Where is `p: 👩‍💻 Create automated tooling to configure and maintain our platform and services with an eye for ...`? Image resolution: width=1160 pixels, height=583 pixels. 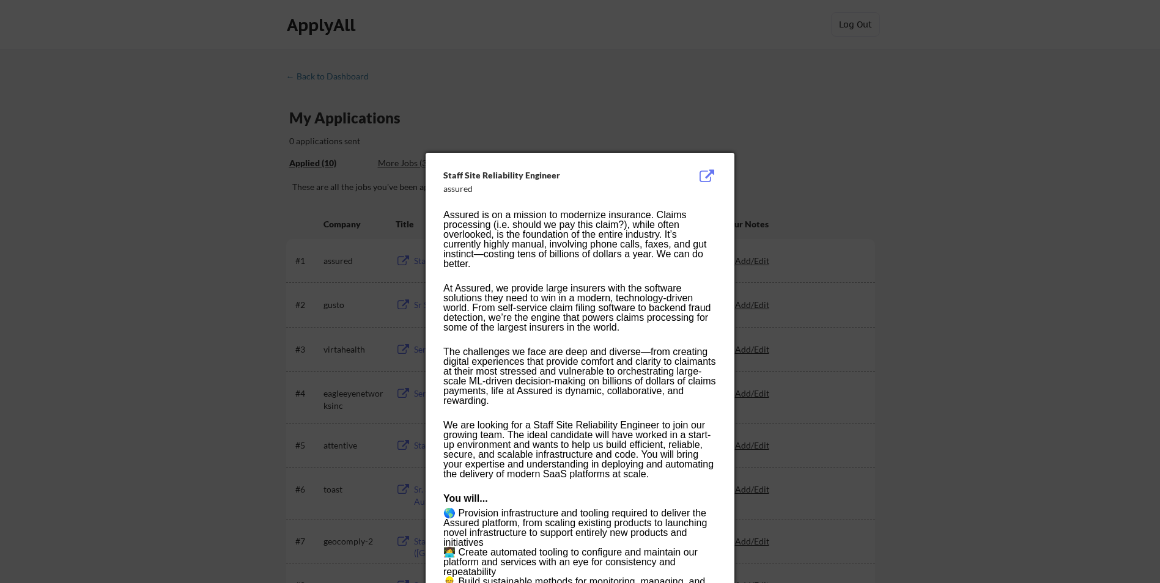 p: 👩‍💻 Create automated tooling to configure and maintain our platform and services with an eye for ... is located at coordinates (580, 563).